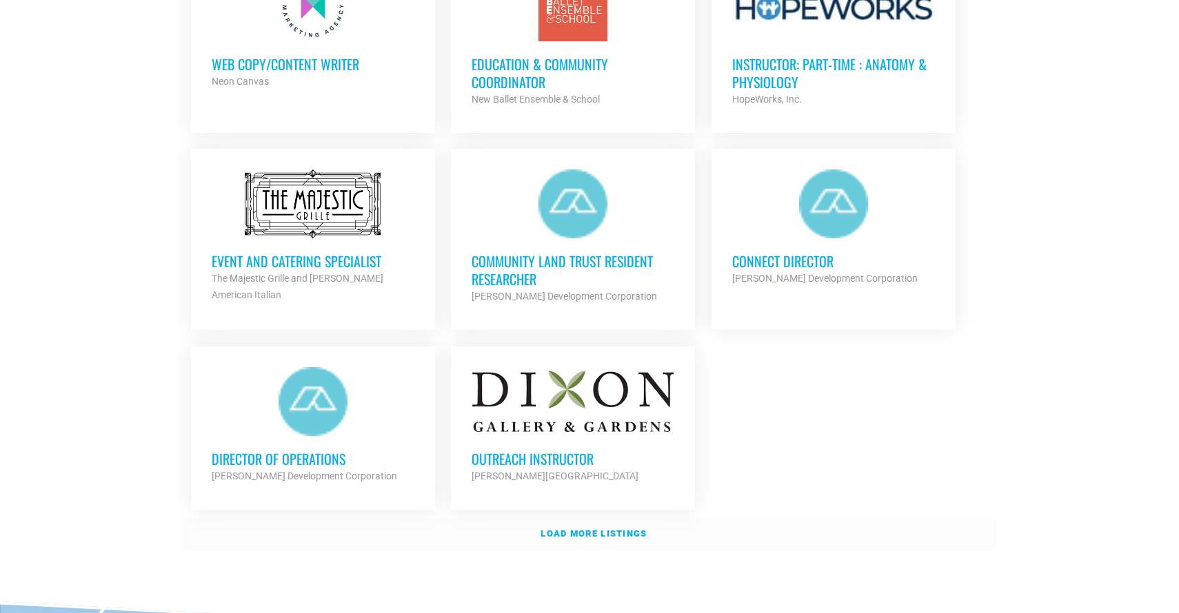  What do you see at coordinates (313, 64) in the screenshot?
I see `h3: Web Copy/Content Writer` at bounding box center [313, 64].